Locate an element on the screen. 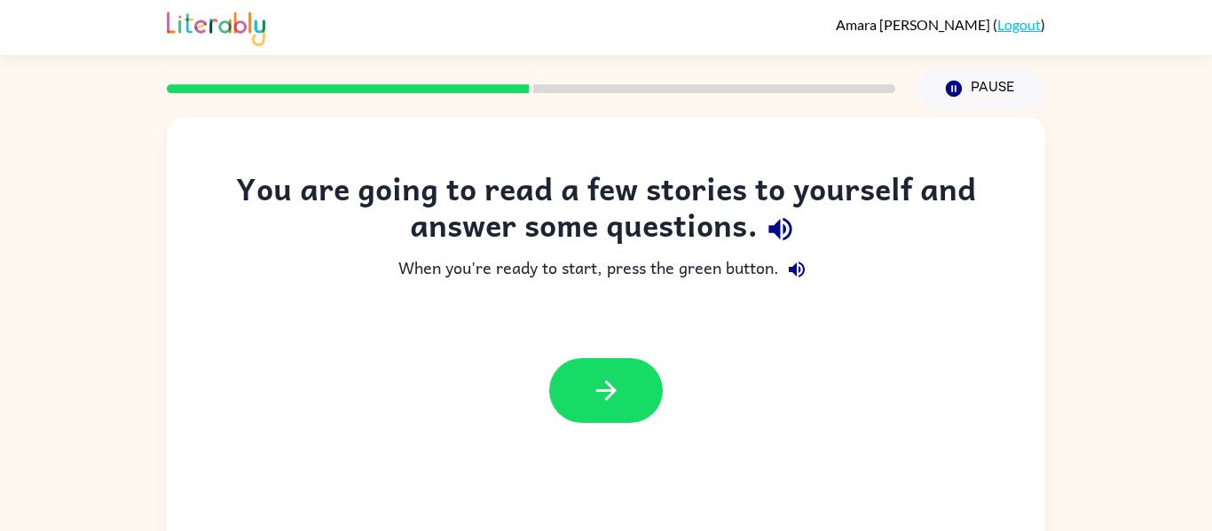 This screenshot has height=531, width=1212. button: Pause is located at coordinates (980, 89).